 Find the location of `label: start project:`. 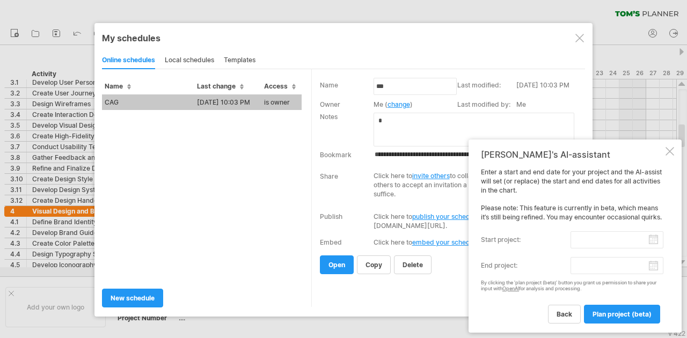

label: start project: is located at coordinates (525, 240).